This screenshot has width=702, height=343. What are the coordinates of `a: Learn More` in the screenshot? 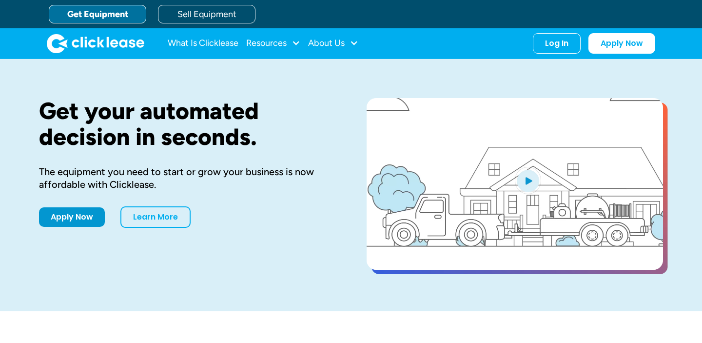 It's located at (155, 217).